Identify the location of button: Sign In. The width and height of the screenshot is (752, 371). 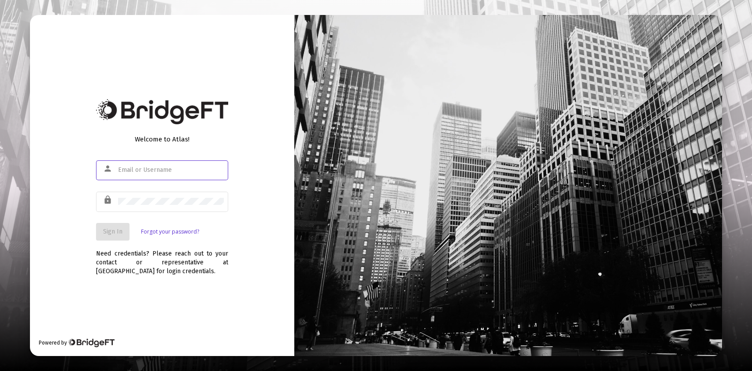
(113, 232).